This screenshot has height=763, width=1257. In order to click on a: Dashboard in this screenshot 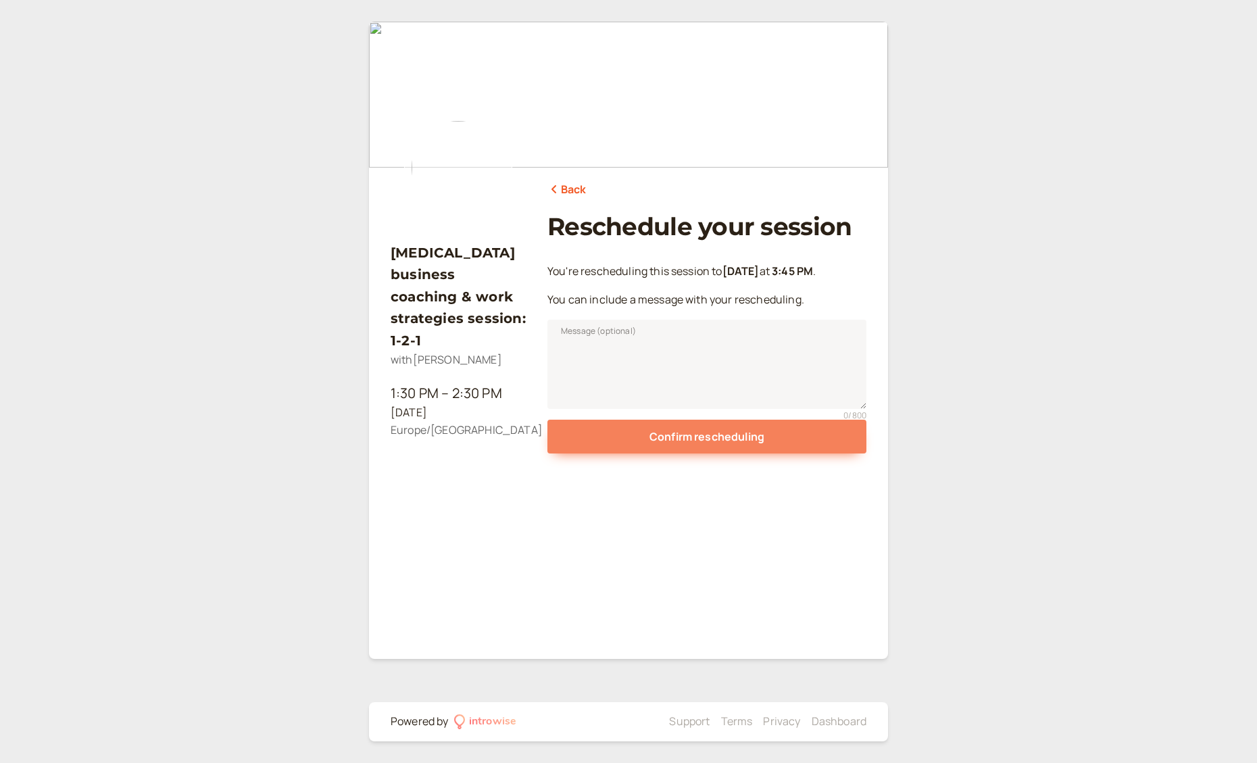, I will do `click(838, 721)`.